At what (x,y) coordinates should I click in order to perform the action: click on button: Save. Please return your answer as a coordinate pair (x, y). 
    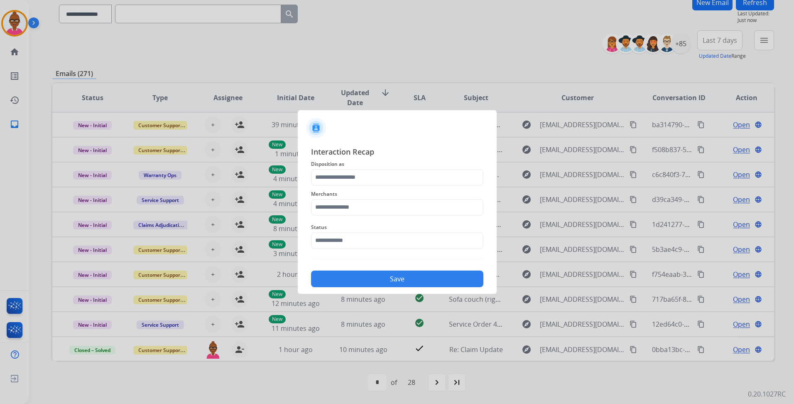
    Looking at the image, I should click on (397, 279).